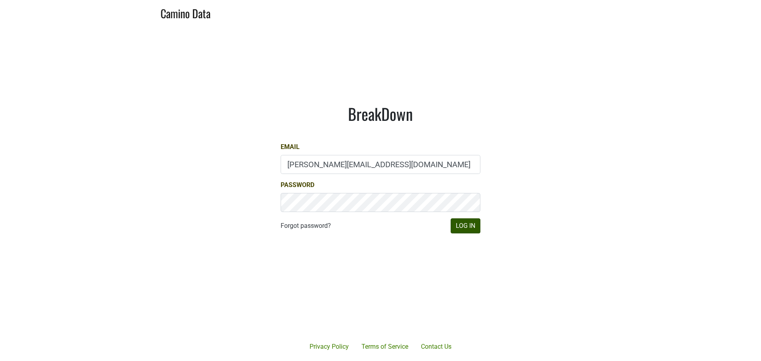 This screenshot has width=761, height=361. I want to click on a: Contact Us, so click(436, 347).